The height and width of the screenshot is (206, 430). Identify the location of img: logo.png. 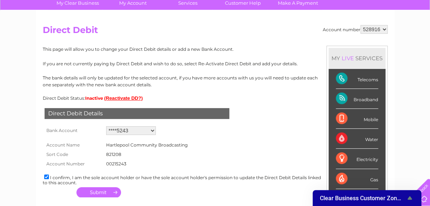
(34, 30).